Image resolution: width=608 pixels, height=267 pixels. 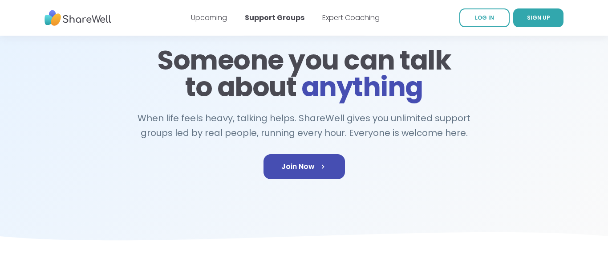 What do you see at coordinates (304, 73) in the screenshot?
I see `h1: Someone you can talk to about` at bounding box center [304, 73].